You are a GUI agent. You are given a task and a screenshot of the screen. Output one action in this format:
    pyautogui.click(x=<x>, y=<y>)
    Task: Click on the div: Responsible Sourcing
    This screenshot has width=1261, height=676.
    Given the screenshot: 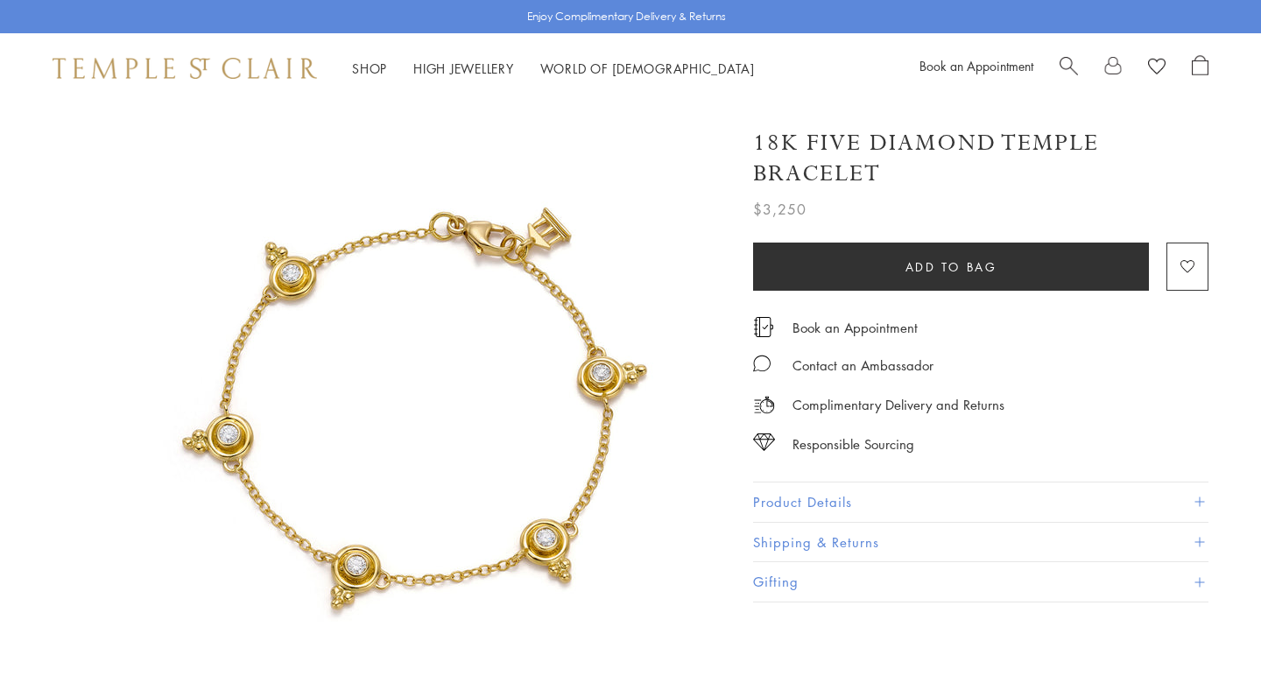 What is the action you would take?
    pyautogui.click(x=853, y=444)
    